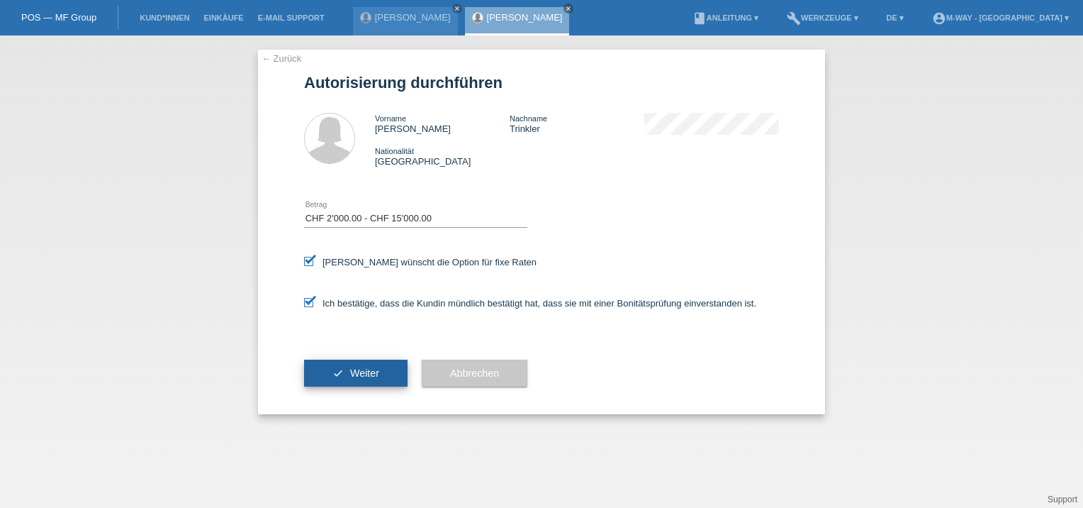 This screenshot has width=1083, height=508. What do you see at coordinates (528, 118) in the screenshot?
I see `span: Nachname` at bounding box center [528, 118].